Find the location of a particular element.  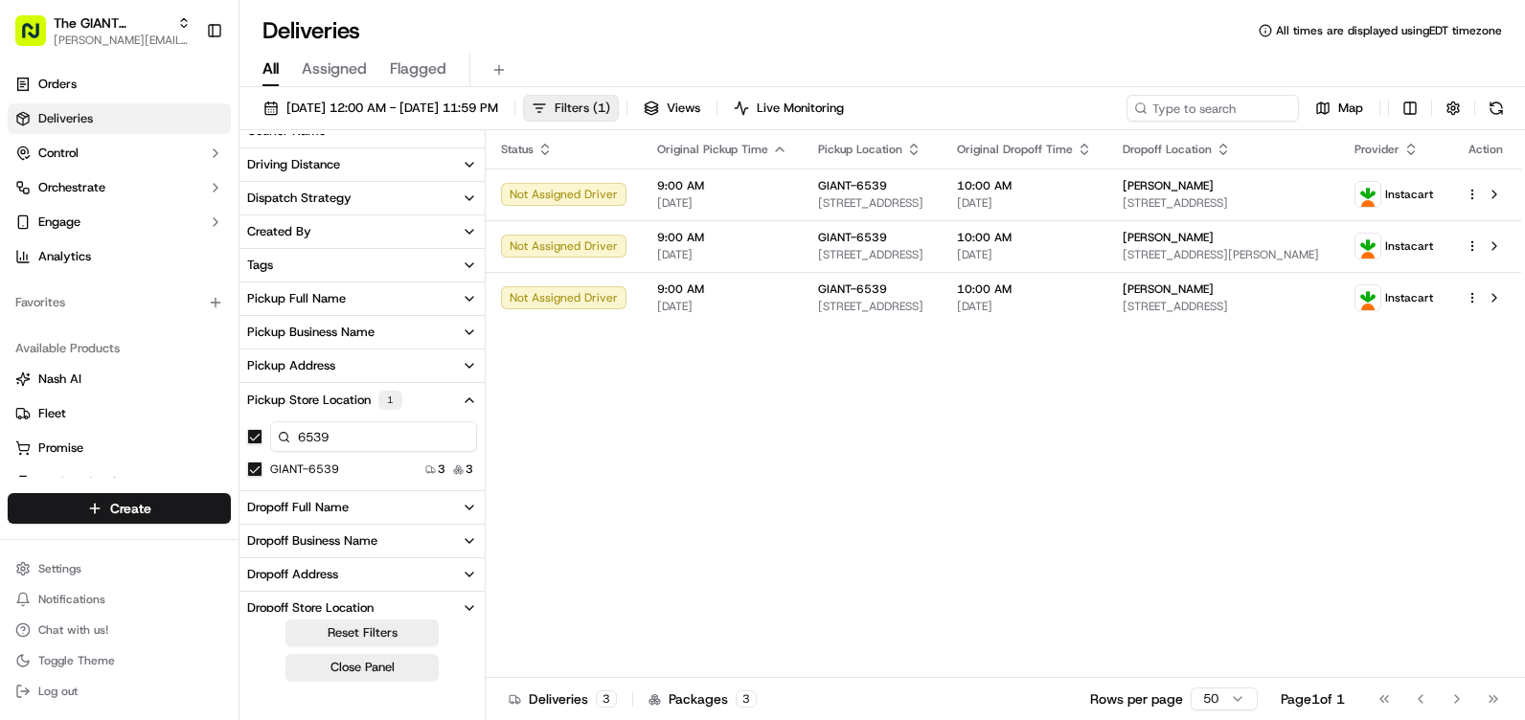

button: The GIANT Company is located at coordinates (111, 23).